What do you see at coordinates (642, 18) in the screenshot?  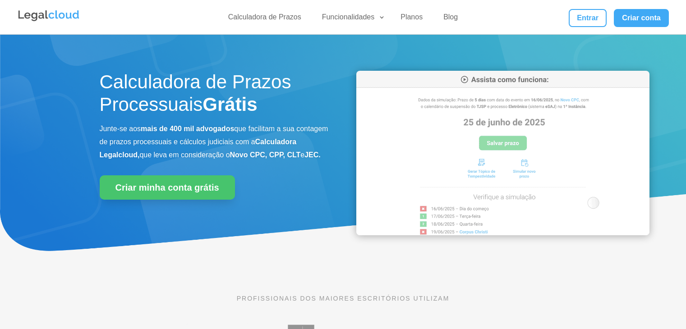 I see `a: Criar conta` at bounding box center [642, 18].